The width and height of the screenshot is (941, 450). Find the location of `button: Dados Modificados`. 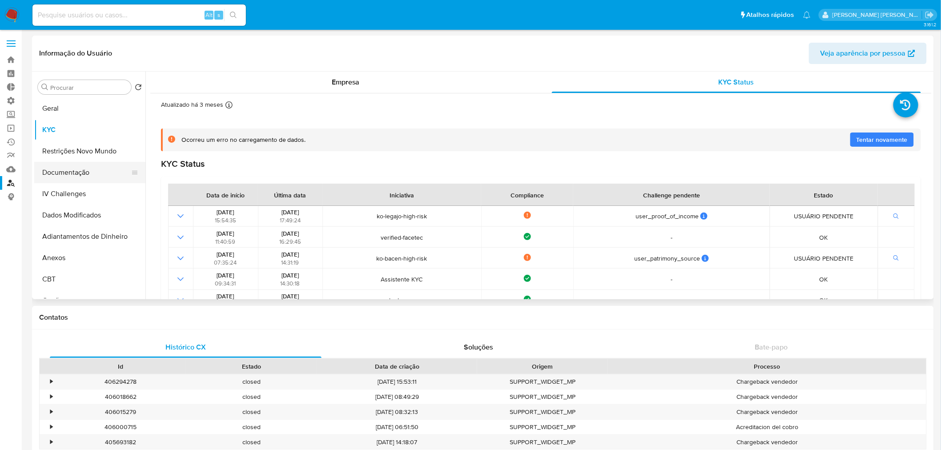

button: Dados Modificados is located at coordinates (90, 215).